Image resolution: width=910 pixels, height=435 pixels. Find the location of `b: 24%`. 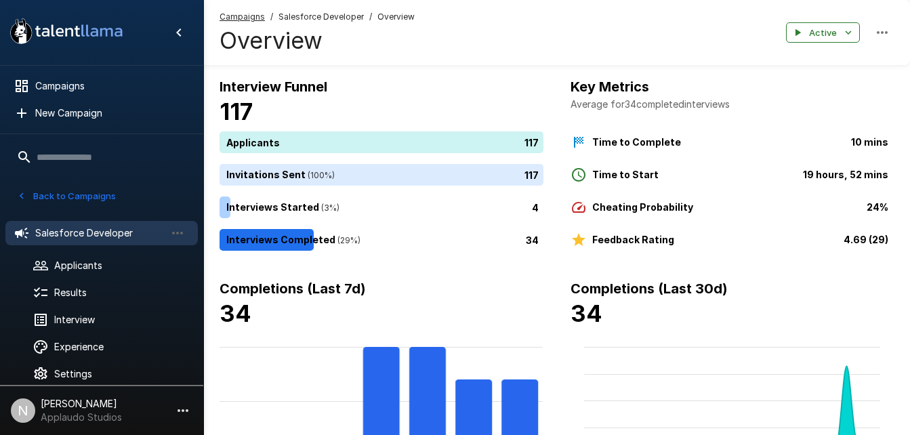

b: 24% is located at coordinates (877, 207).